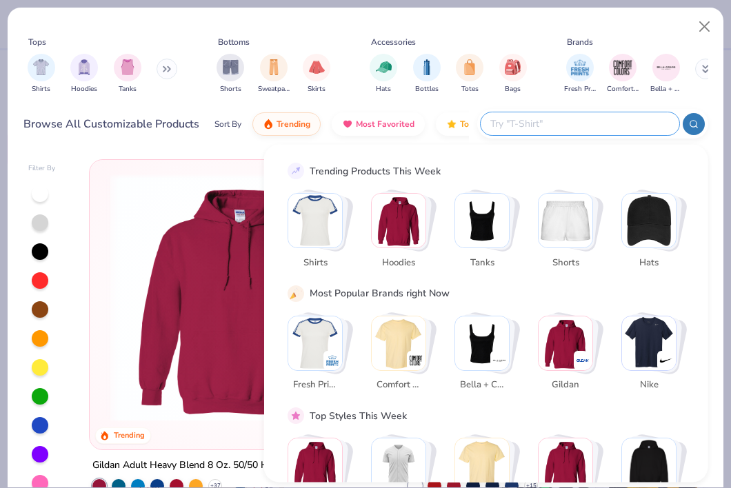 Image resolution: width=731 pixels, height=488 pixels. Describe the element at coordinates (84, 74) in the screenshot. I see `div: filter for Hoodies` at that location.